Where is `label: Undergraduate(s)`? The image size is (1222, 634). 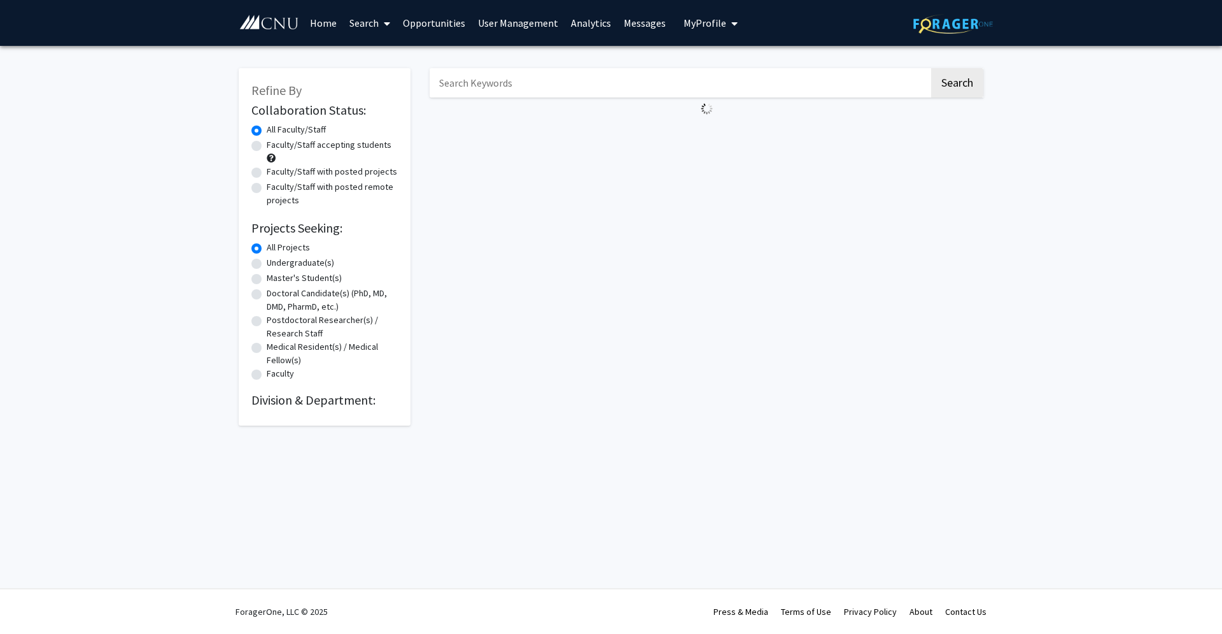 label: Undergraduate(s) is located at coordinates (301, 262).